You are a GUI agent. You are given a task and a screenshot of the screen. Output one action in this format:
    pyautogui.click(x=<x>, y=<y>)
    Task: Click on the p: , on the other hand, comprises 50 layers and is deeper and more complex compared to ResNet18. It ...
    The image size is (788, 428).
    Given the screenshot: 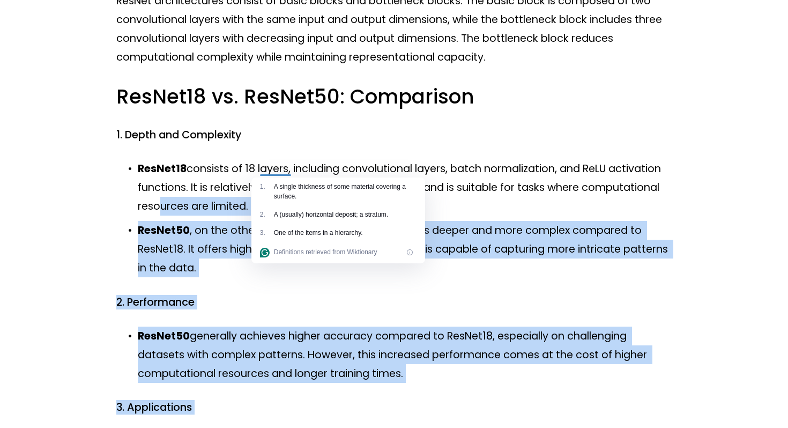 What is the action you would take?
    pyautogui.click(x=405, y=249)
    